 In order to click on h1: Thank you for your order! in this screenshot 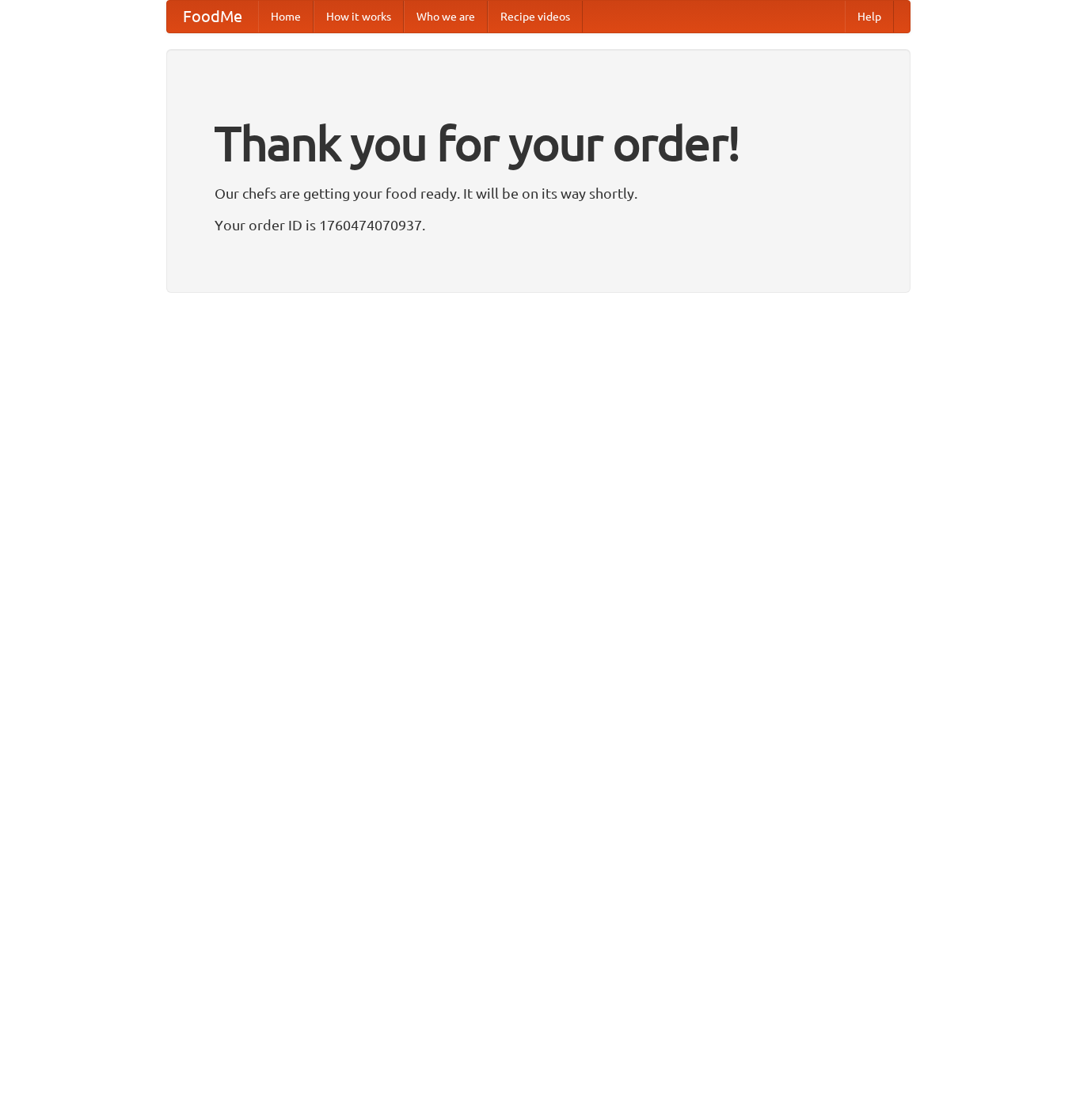, I will do `click(538, 143)`.